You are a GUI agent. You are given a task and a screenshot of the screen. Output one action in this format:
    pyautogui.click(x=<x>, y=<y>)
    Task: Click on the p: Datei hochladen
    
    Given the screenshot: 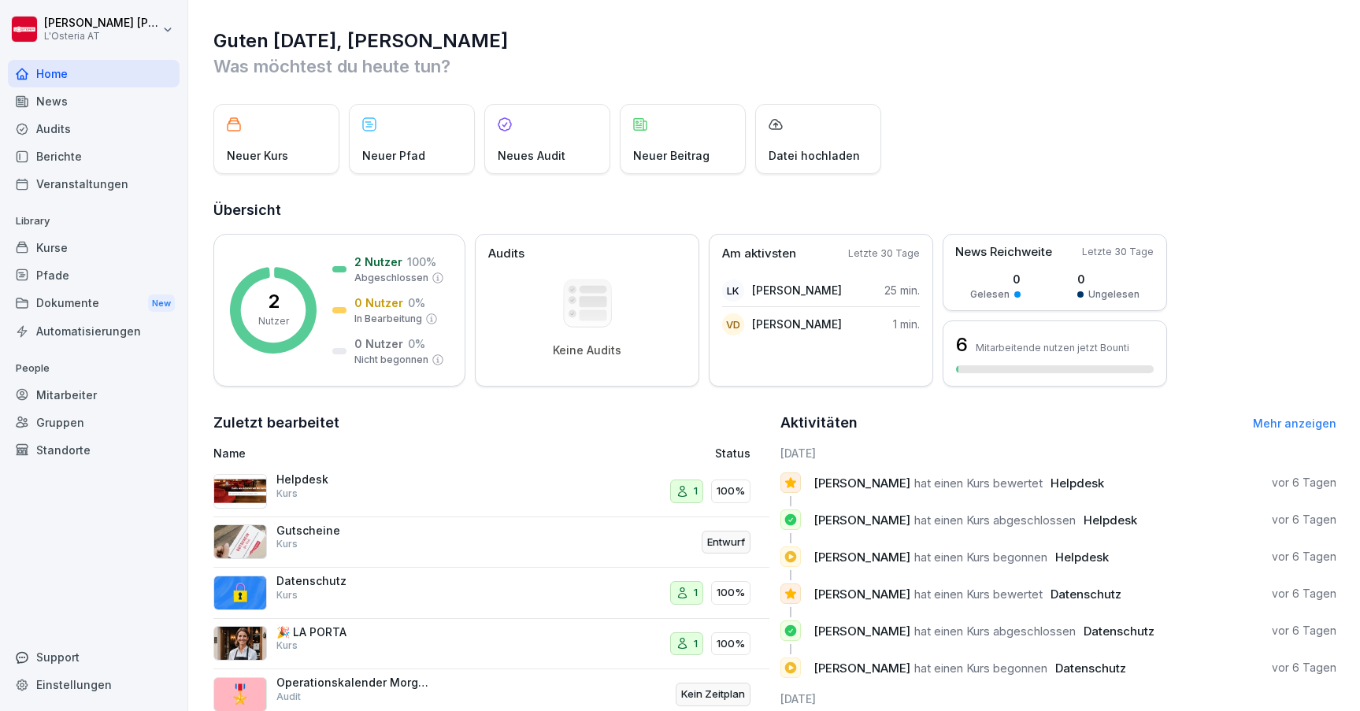 What is the action you would take?
    pyautogui.click(x=815, y=155)
    